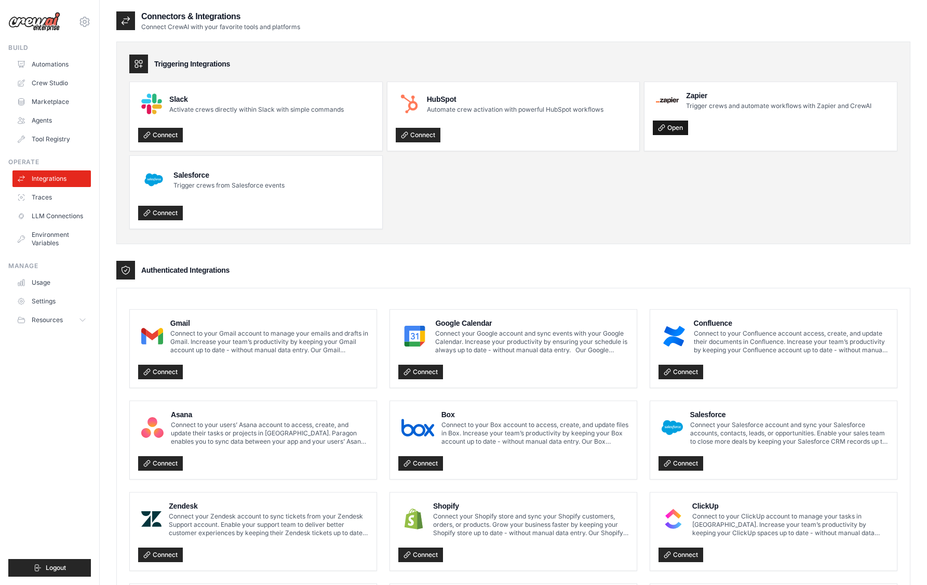 The width and height of the screenshot is (927, 585). What do you see at coordinates (789, 433) in the screenshot?
I see `p: Connect your Salesforce account and sync your Salesforce accounts, contacts, leads, or opportunit...` at bounding box center [789, 433].